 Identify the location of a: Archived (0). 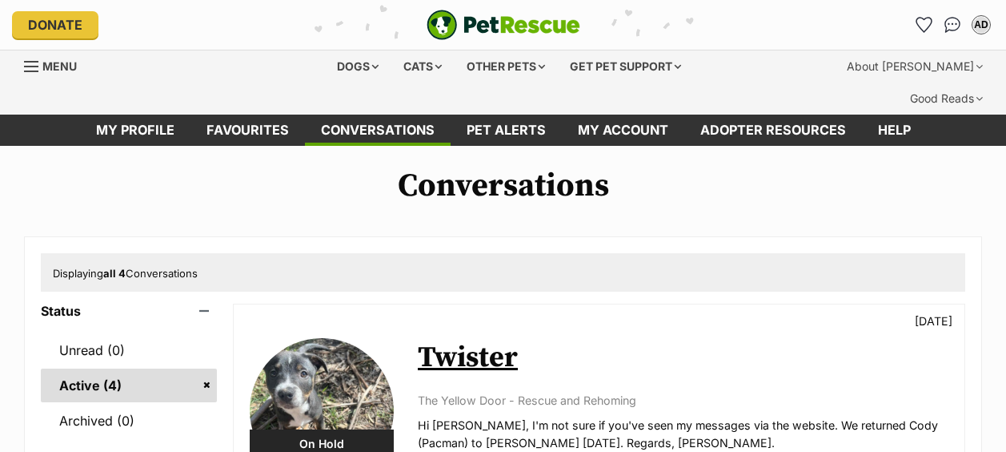
(129, 420).